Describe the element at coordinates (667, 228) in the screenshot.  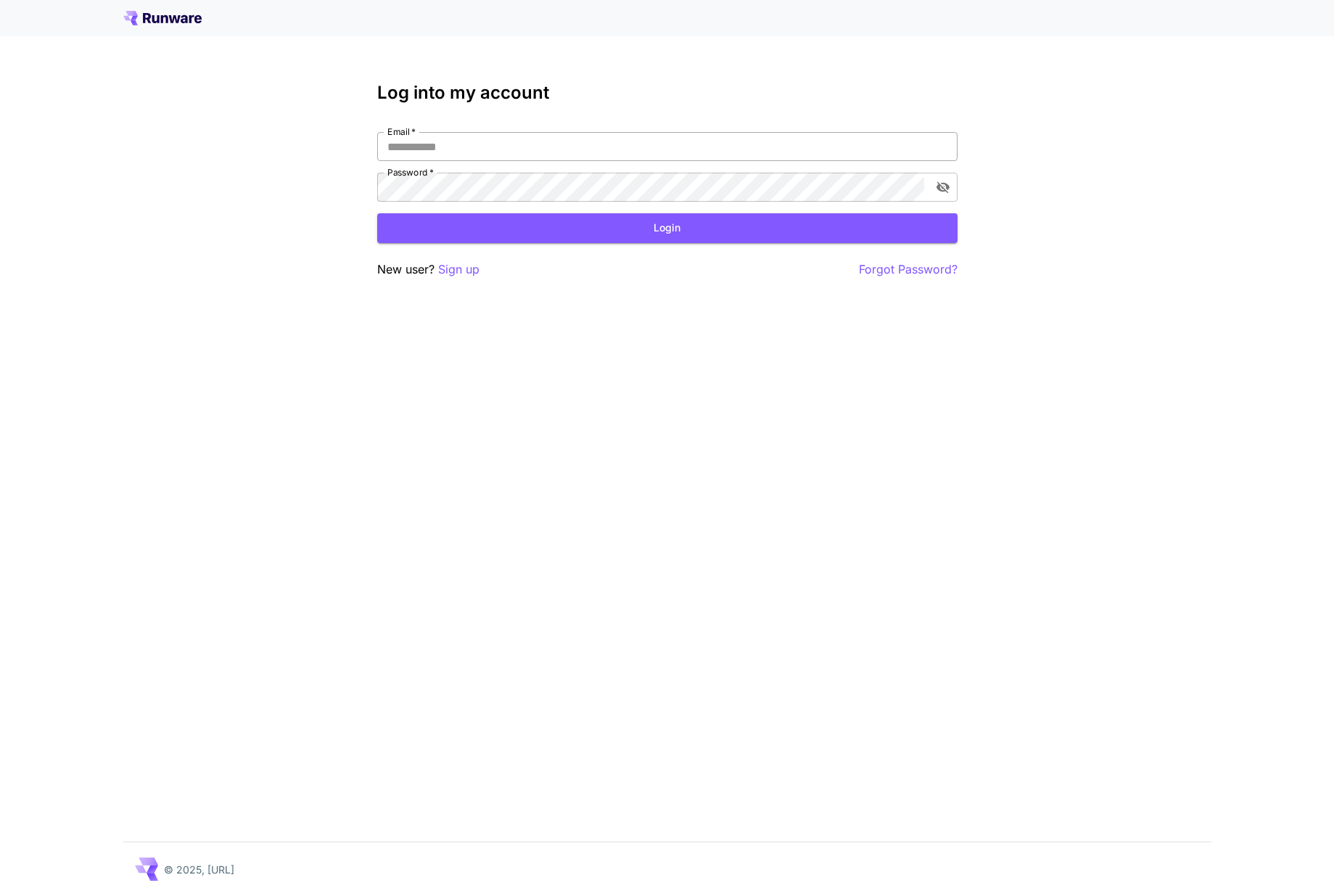
I see `button: Login` at that location.